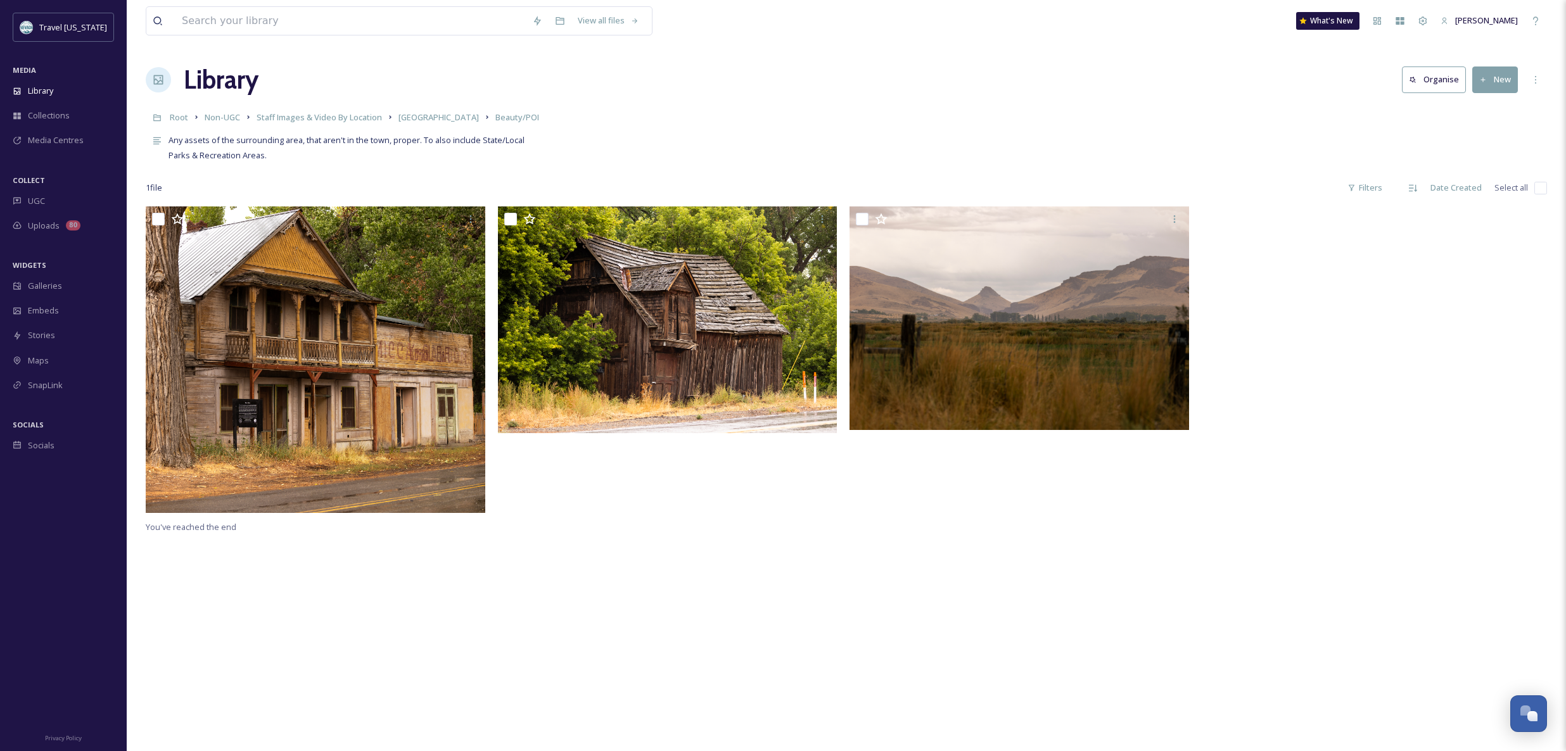 The width and height of the screenshot is (1566, 751). I want to click on h1: Library, so click(221, 80).